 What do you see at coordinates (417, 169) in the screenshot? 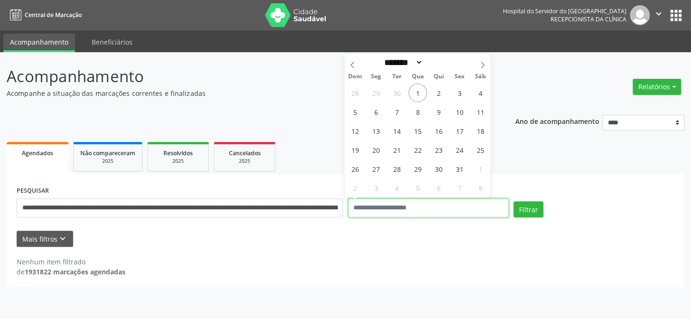
I see `span: Outubro 29, 2025` at bounding box center [417, 169].